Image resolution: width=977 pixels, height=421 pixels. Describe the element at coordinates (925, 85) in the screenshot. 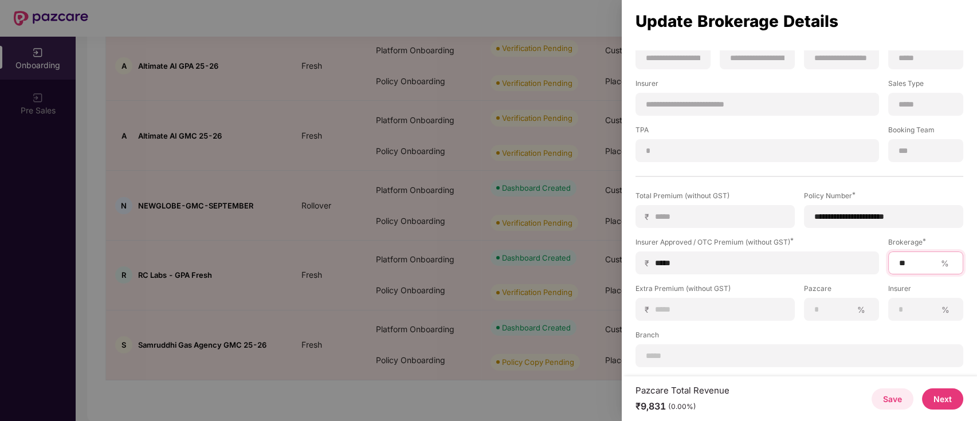

I see `label: Sales Type` at that location.